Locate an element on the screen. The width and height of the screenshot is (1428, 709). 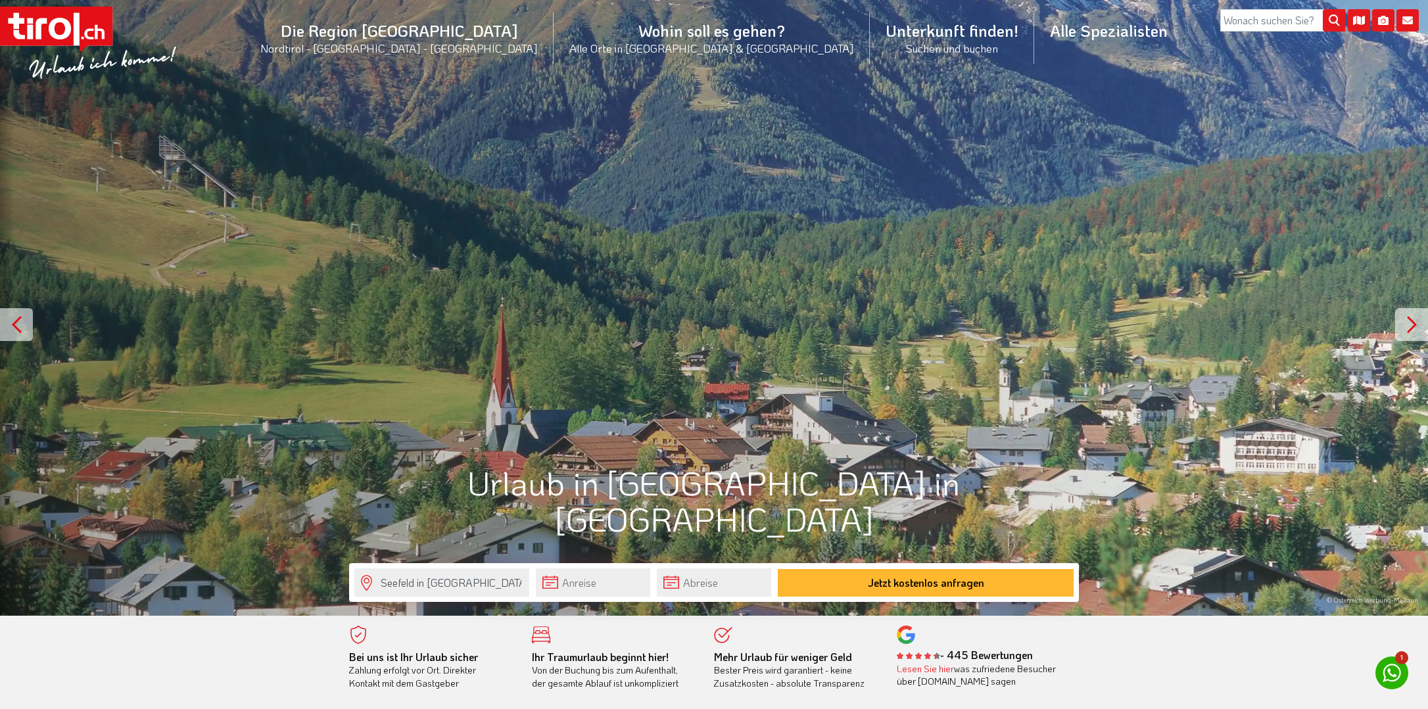
b: Mehr Urlaub für weniger Geld is located at coordinates (783, 657).